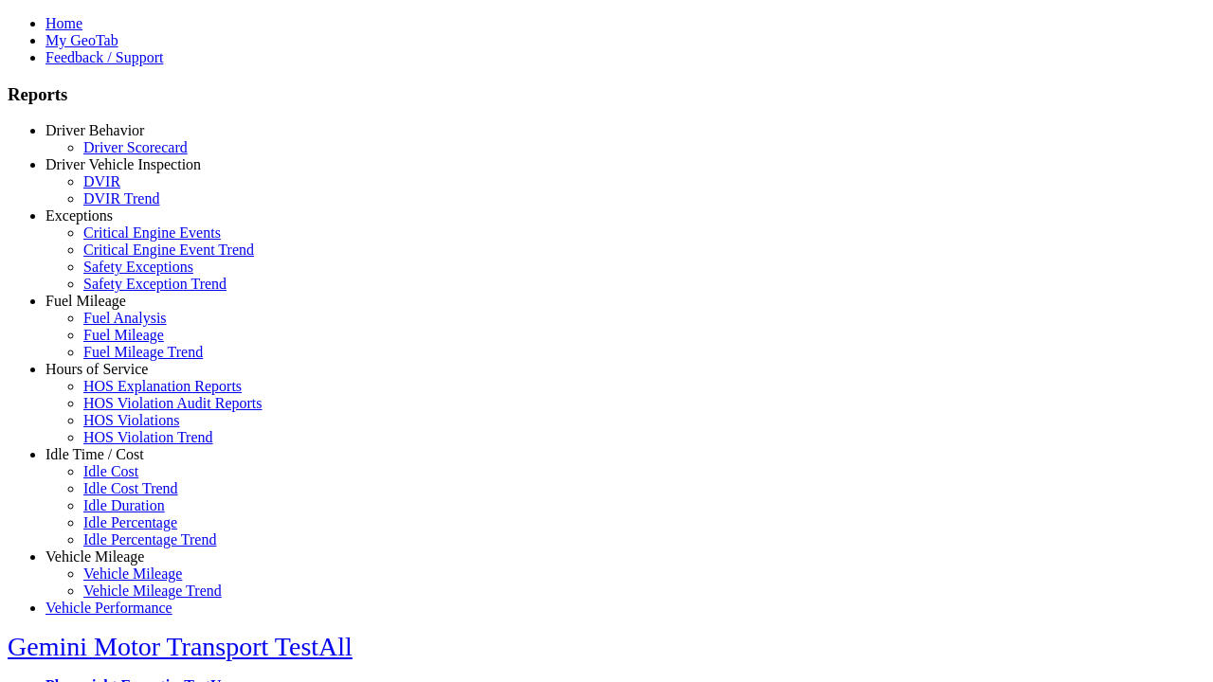 This screenshot has height=682, width=1213. I want to click on a: Idle Cost, so click(111, 471).